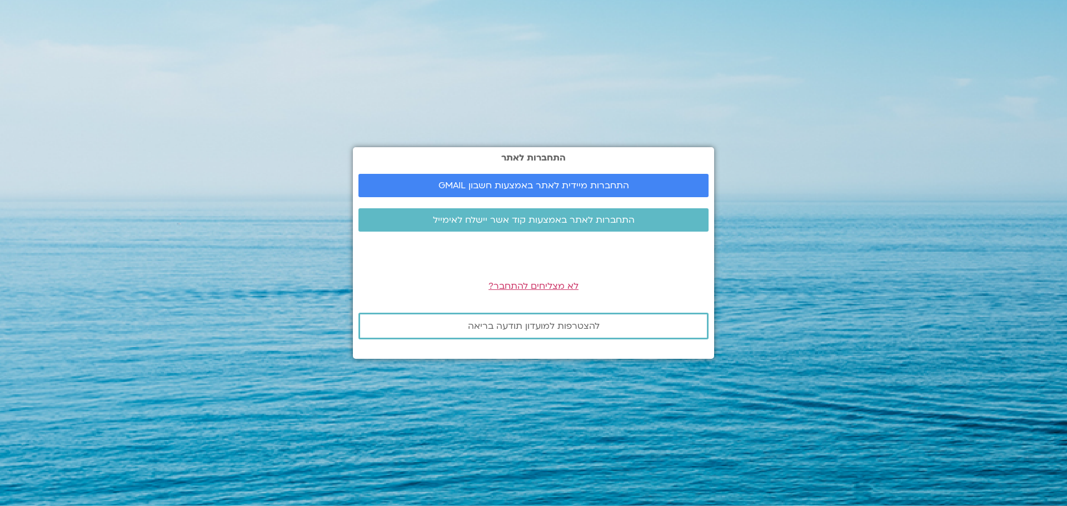  What do you see at coordinates (533, 186) in the screenshot?
I see `a: התחברות מיידית לאתר באמצעות חשבון GMAIL` at bounding box center [533, 186].